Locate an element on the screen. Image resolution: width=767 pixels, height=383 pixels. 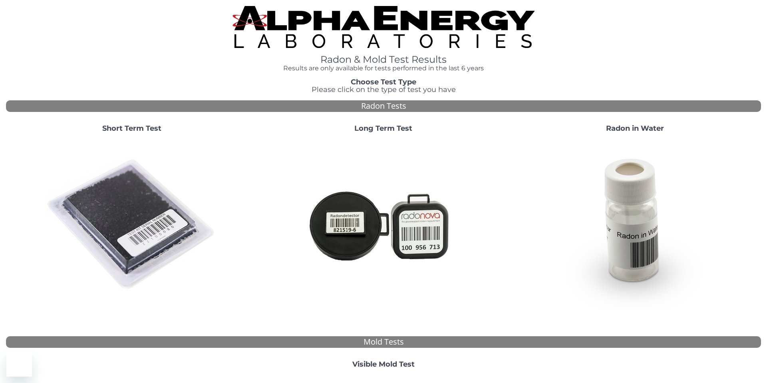
img: ShortTerm.jpg is located at coordinates (132, 225).